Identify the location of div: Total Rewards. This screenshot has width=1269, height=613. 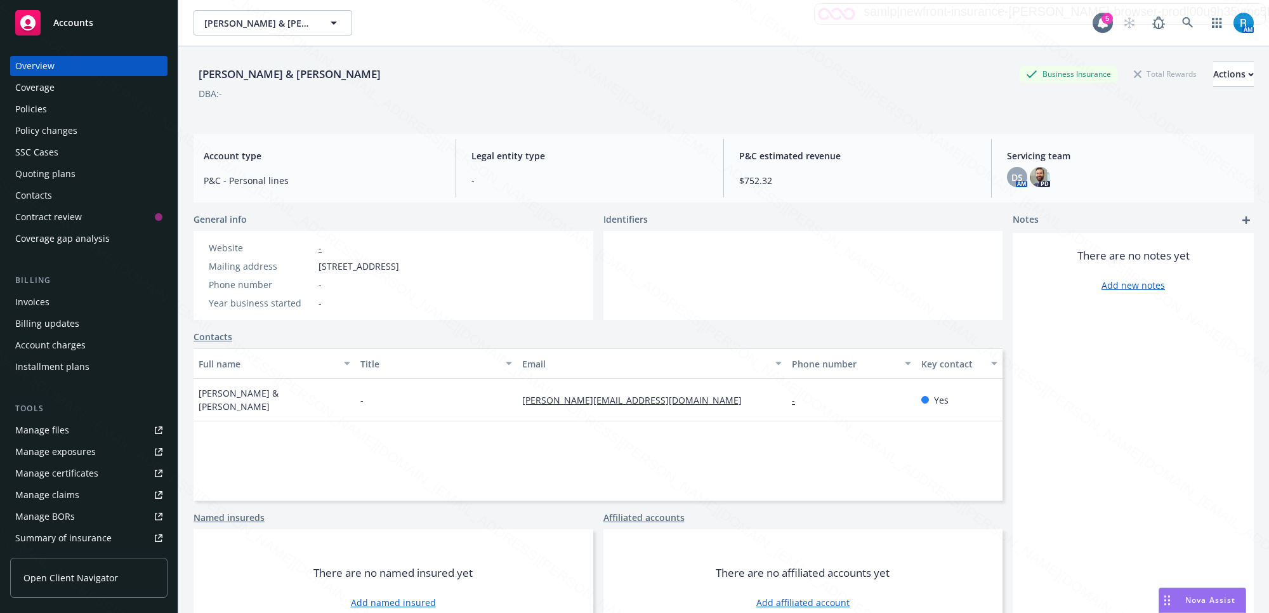
(1165, 74).